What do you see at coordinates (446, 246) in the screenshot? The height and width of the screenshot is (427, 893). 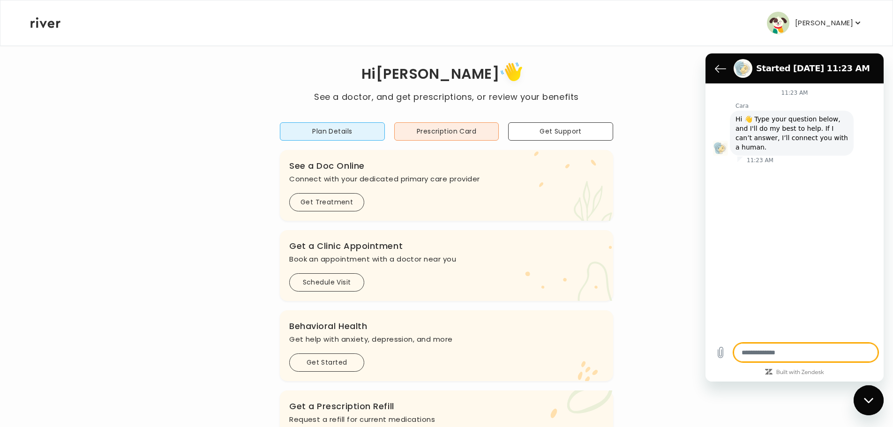 I see `h3: Get a Clinic Appointment` at bounding box center [446, 246].